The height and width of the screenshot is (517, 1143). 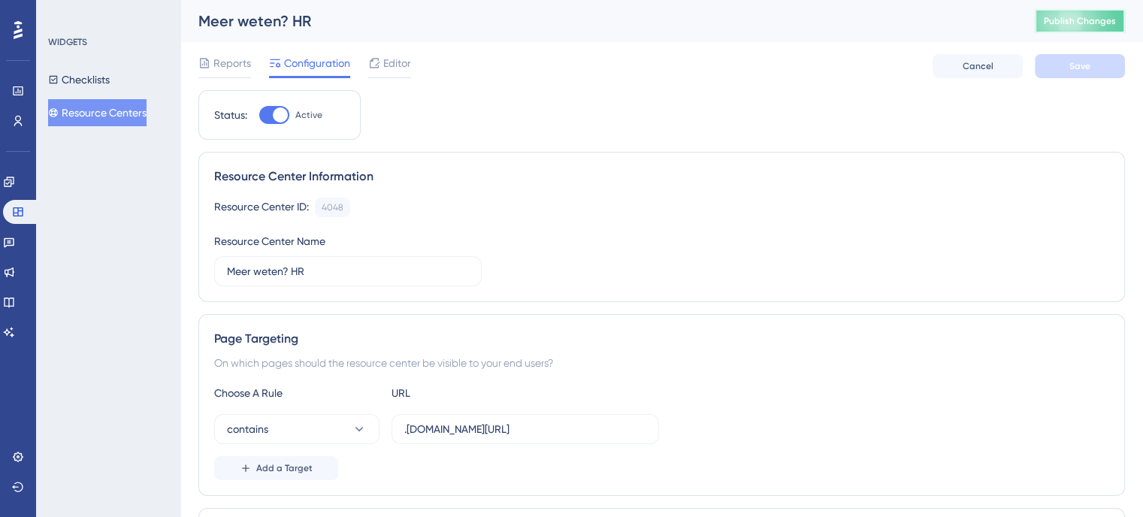 I want to click on div: On which pages should the resource center be visible to your end users?, so click(x=662, y=363).